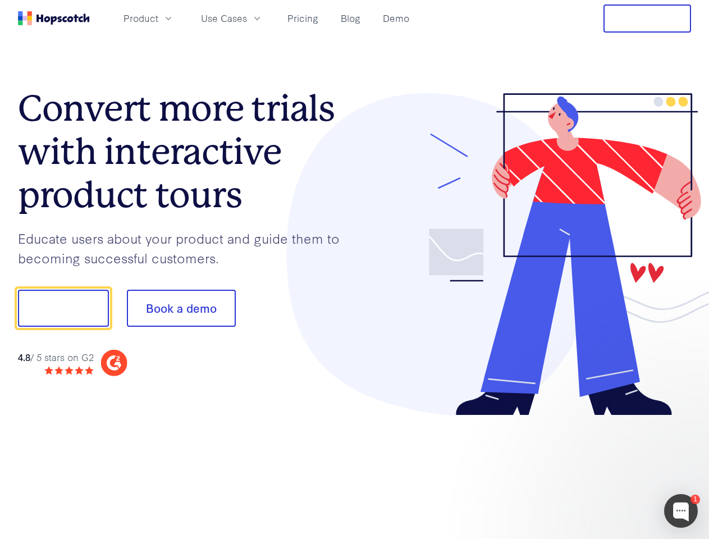 This screenshot has height=539, width=709. Describe the element at coordinates (54, 18) in the screenshot. I see `a: Home` at that location.